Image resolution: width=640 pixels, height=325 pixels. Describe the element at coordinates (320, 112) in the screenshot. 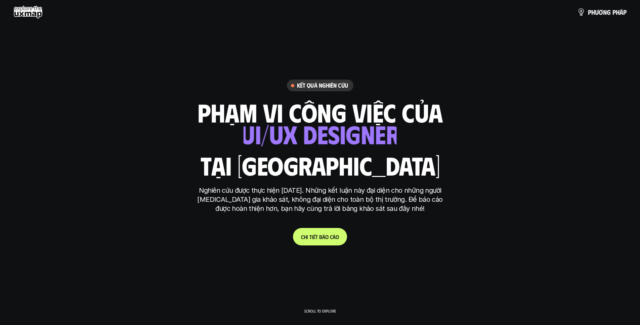

I see `h1: phạm vi công việc của` at that location.